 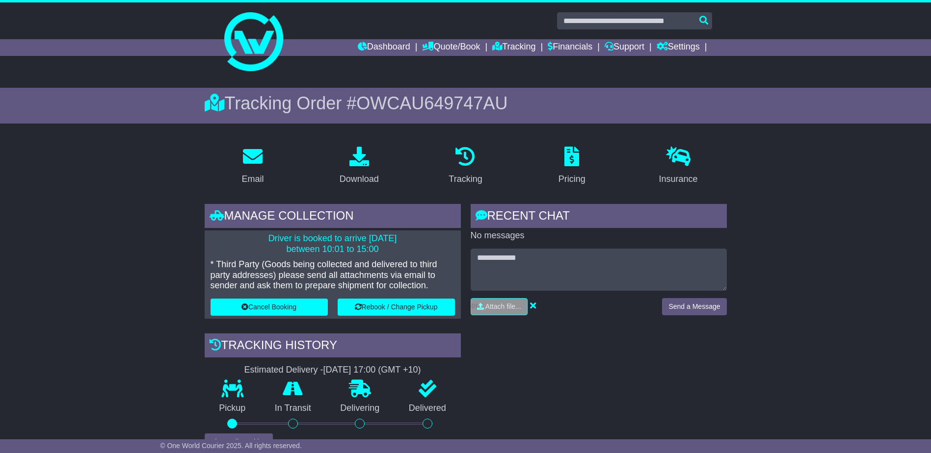 I want to click on p: Delivered, so click(x=427, y=409).